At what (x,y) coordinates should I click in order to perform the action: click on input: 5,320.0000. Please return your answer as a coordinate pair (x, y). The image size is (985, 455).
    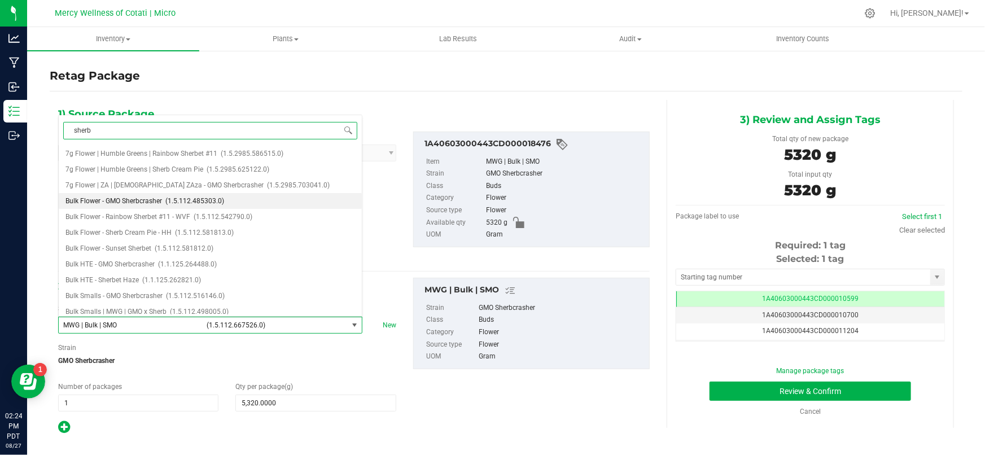
    Looking at the image, I should click on (316, 403).